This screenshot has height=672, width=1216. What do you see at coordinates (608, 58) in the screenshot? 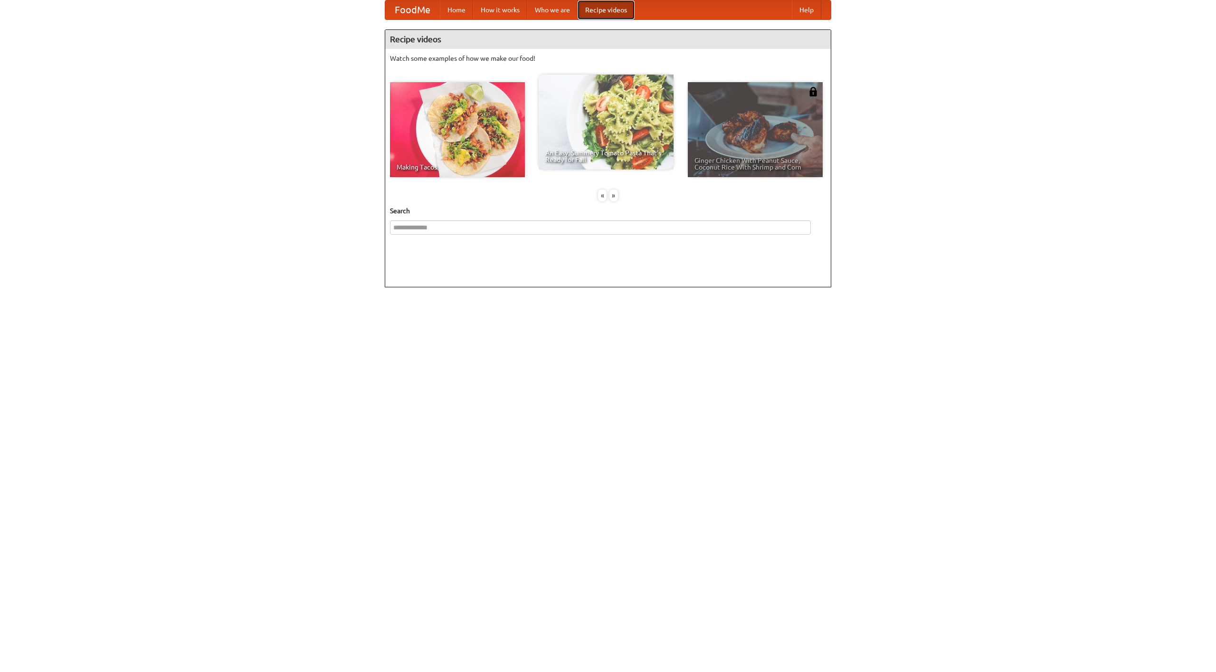
I see `p: Watch some examples of how we make our food!` at bounding box center [608, 58].